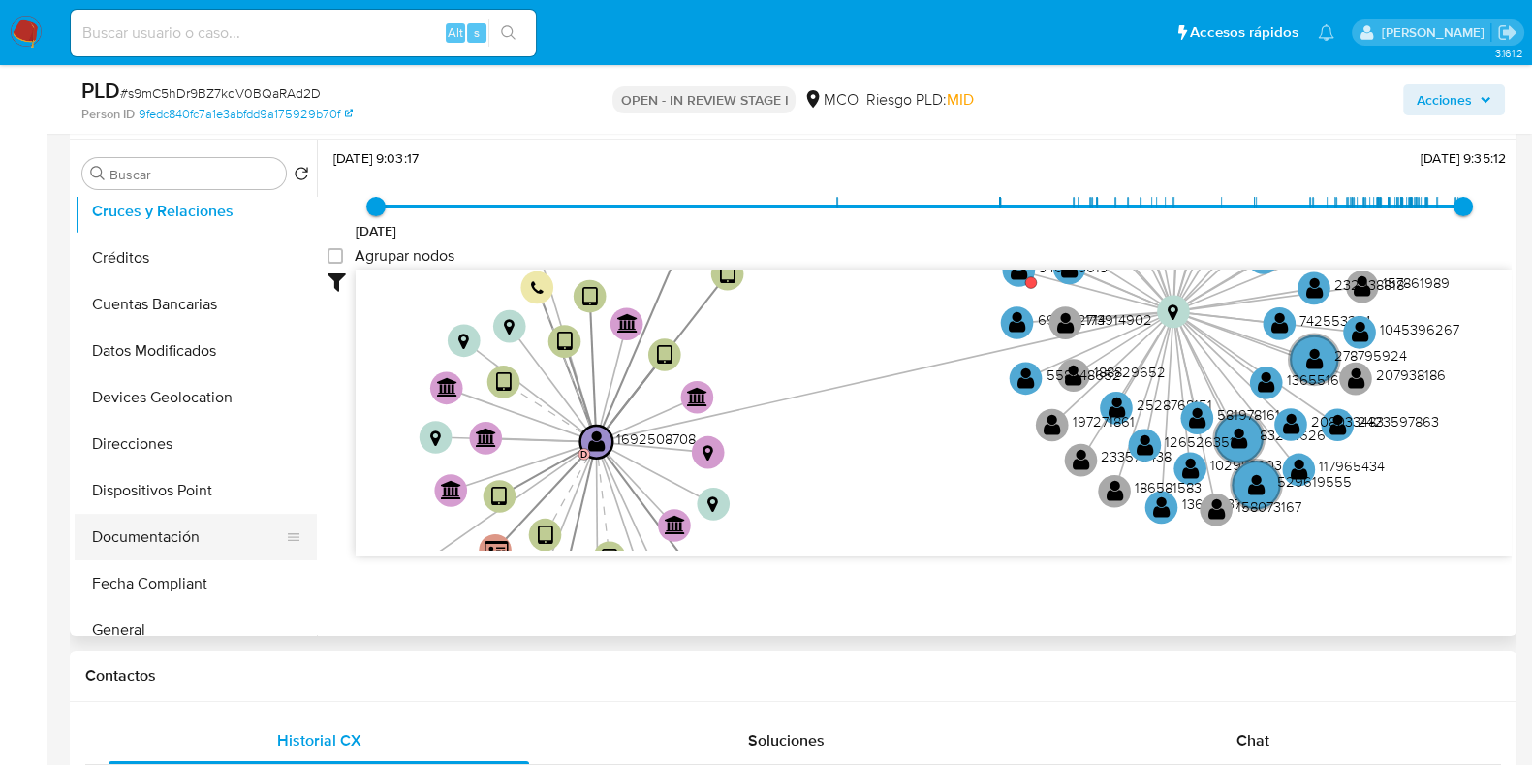 The height and width of the screenshot is (765, 1532). I want to click on button: Dispositivos Point, so click(196, 490).